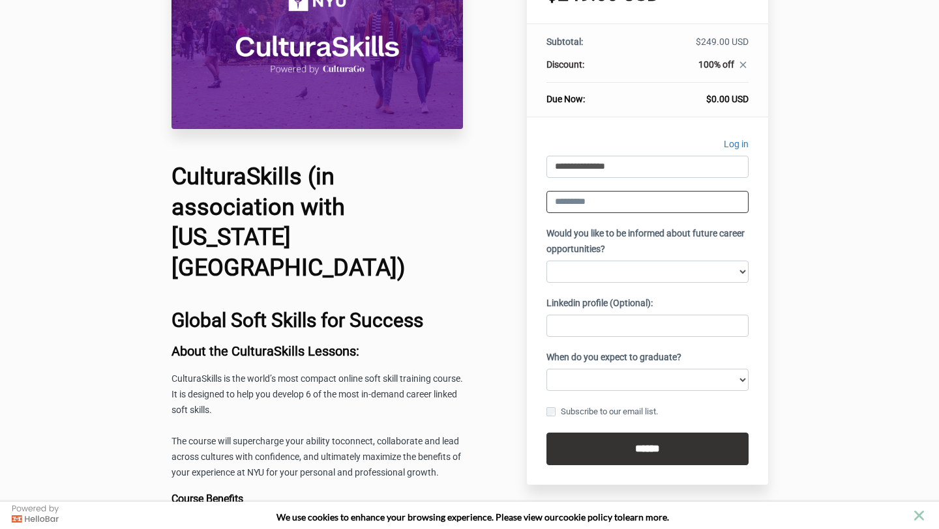  Describe the element at coordinates (599, 304) in the screenshot. I see `label: Linkedin profile (Optional):` at that location.